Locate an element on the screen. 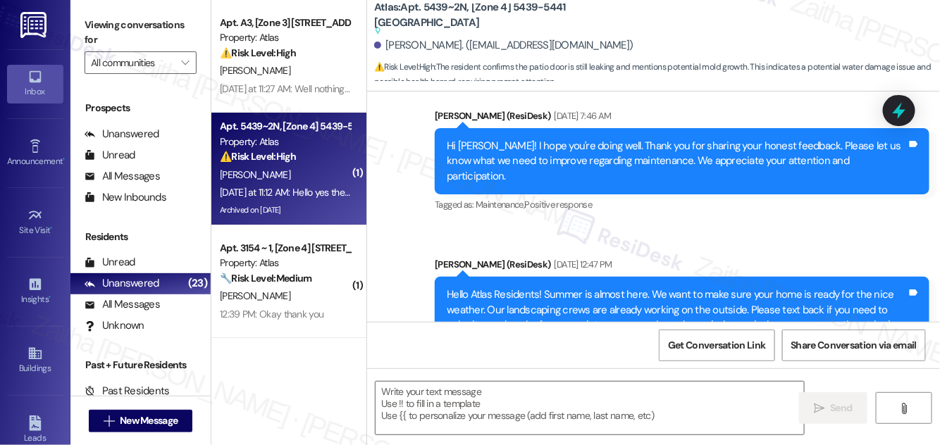  a: Insights • is located at coordinates (35, 292).